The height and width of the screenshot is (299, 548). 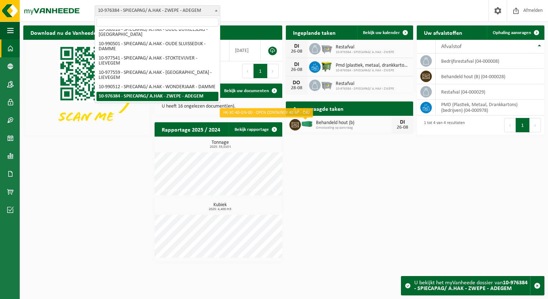 What do you see at coordinates (443, 32) in the screenshot?
I see `h2: Uw afvalstoffen` at bounding box center [443, 32].